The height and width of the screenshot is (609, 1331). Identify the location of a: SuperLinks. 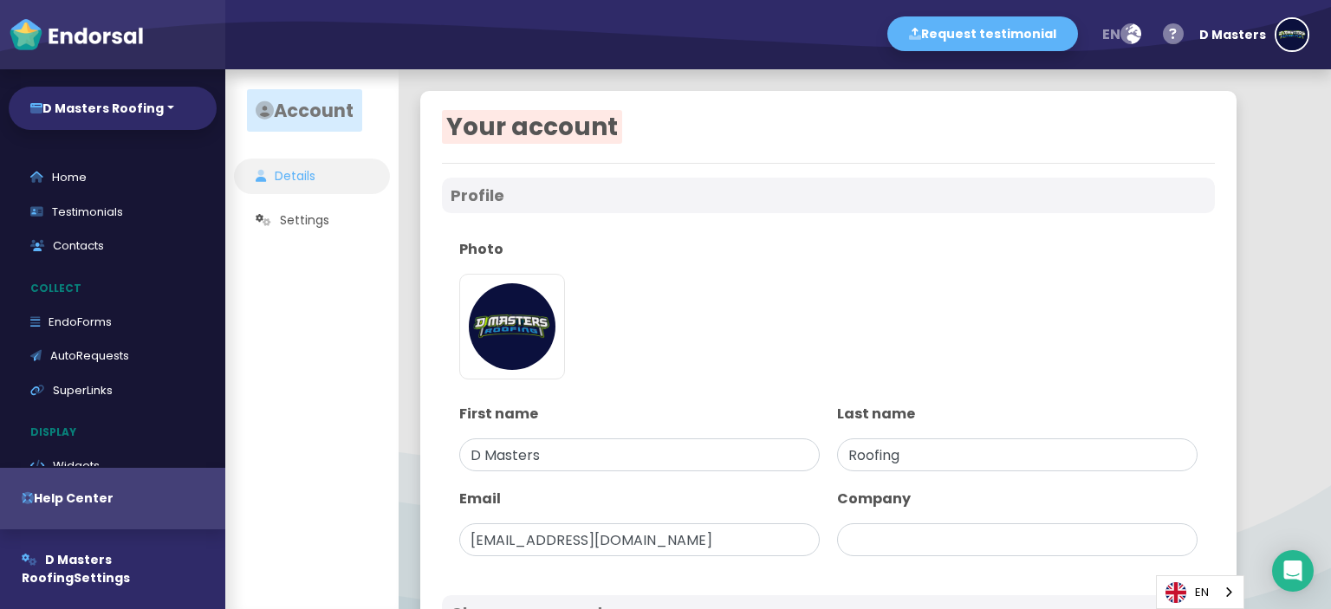
(113, 391).